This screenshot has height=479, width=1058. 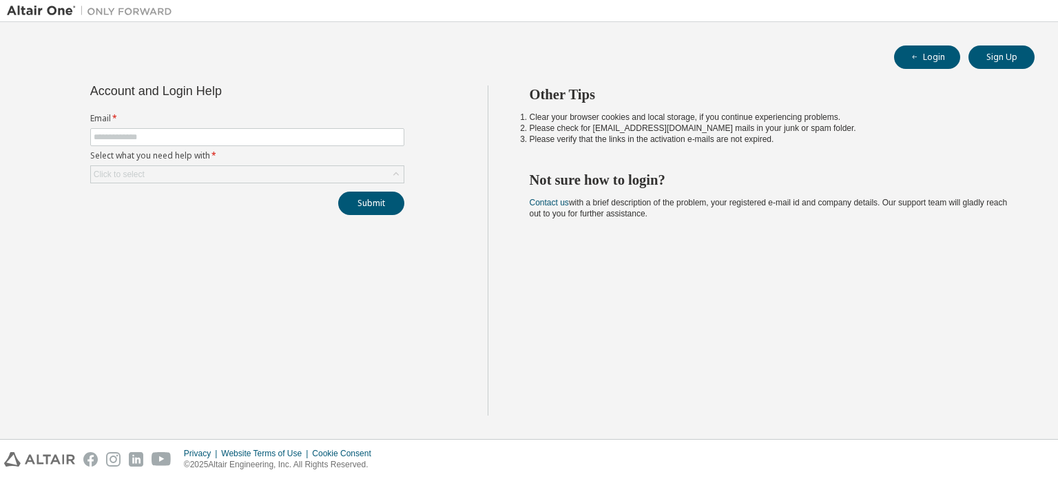 I want to click on img: facebook.svg, so click(x=90, y=459).